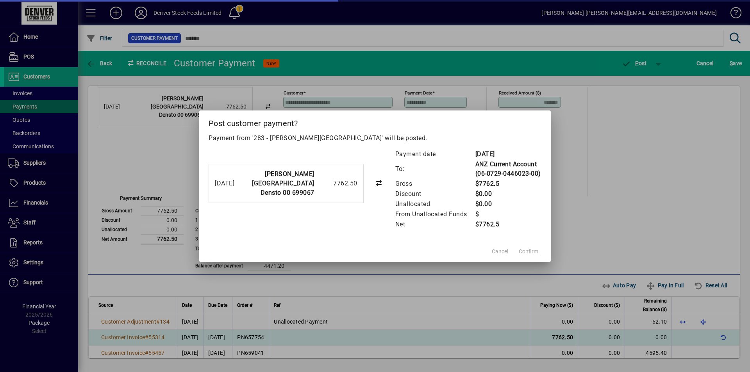  What do you see at coordinates (435, 204) in the screenshot?
I see `td: Unallocated` at bounding box center [435, 204].